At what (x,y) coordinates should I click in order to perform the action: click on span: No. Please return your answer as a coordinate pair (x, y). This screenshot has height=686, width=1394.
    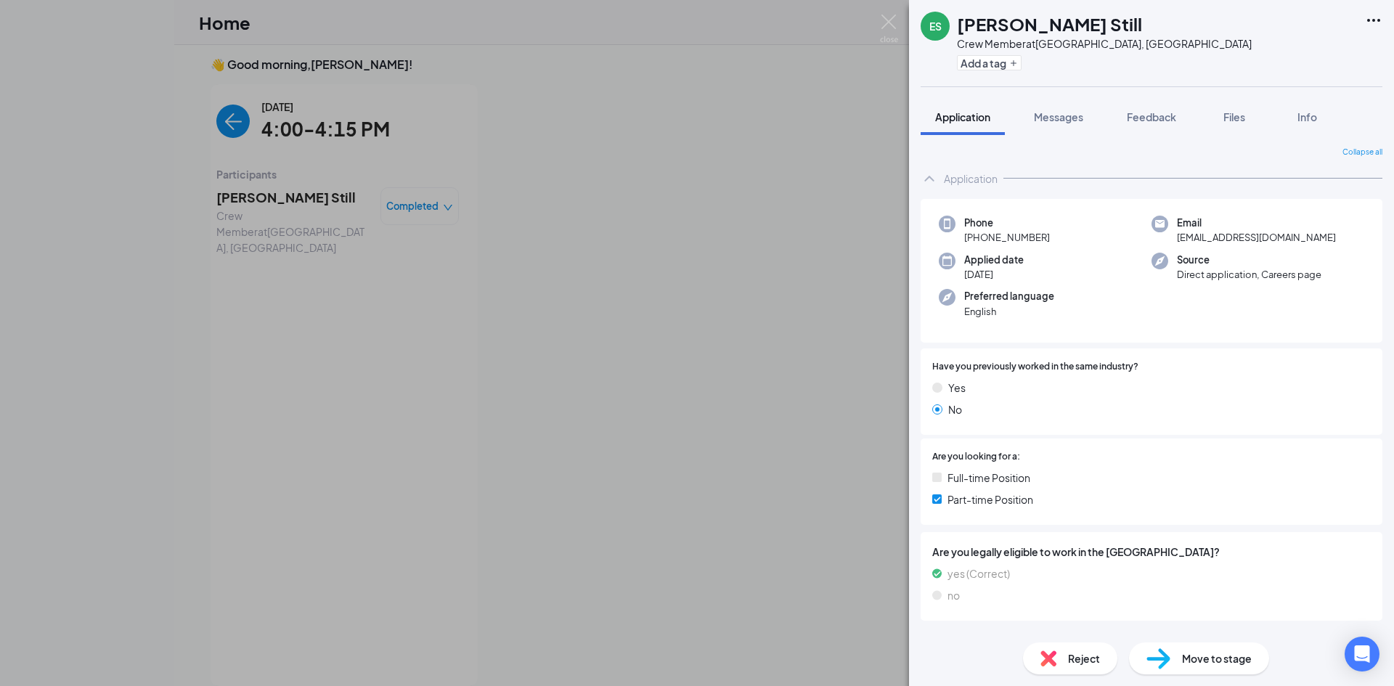
    Looking at the image, I should click on (955, 410).